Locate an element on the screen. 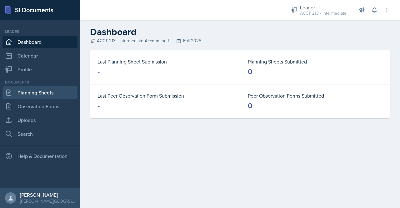 The image size is (400, 208). a: Profile is located at coordinates (40, 69).